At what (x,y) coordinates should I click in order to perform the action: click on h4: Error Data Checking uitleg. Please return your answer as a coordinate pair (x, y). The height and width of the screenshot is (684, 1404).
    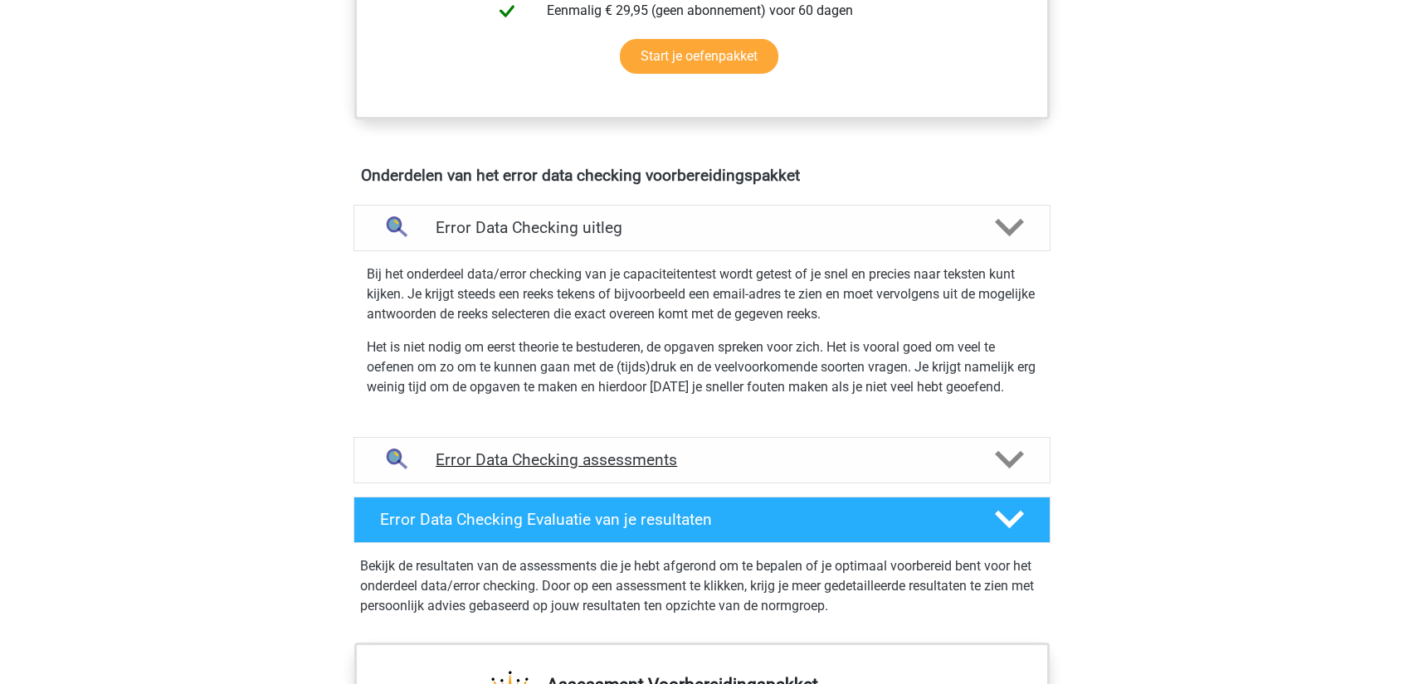
    Looking at the image, I should click on (702, 227).